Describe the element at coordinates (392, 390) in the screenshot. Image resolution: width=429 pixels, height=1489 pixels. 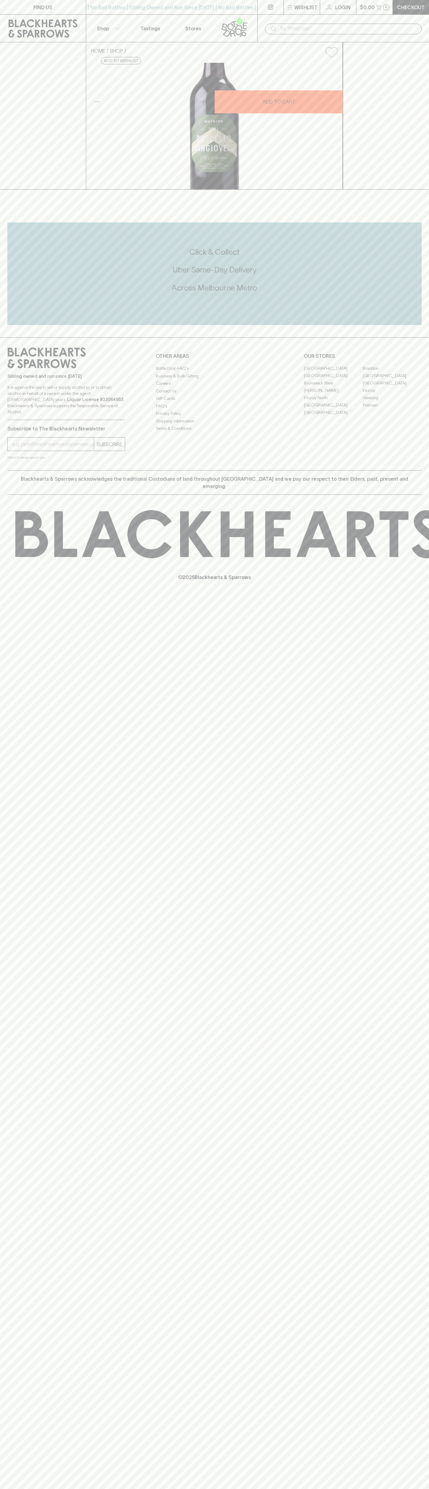
I see `a: Fitzroy` at that location.